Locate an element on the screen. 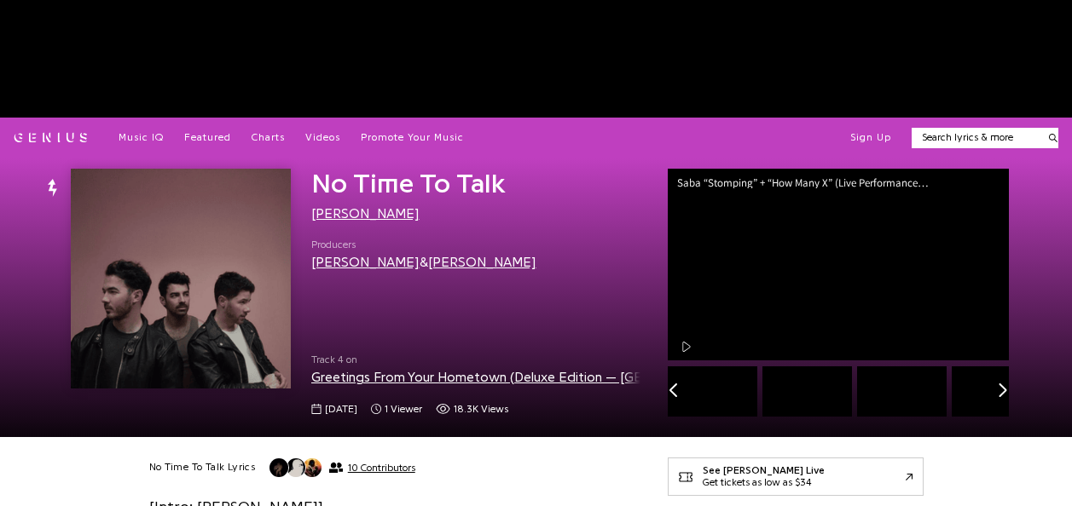 The image size is (1072, 506). span: Producers is located at coordinates (424, 245).